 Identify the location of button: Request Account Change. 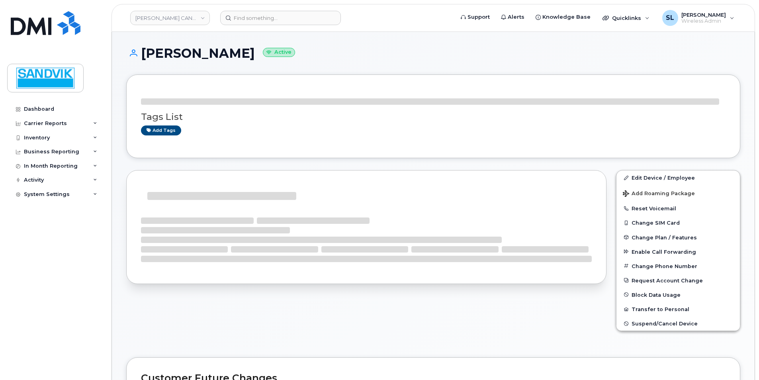
(678, 280).